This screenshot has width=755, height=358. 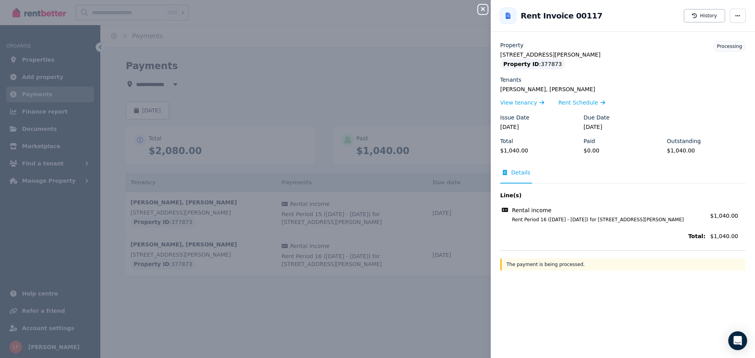 What do you see at coordinates (589, 141) in the screenshot?
I see `label: Paid` at bounding box center [589, 141].